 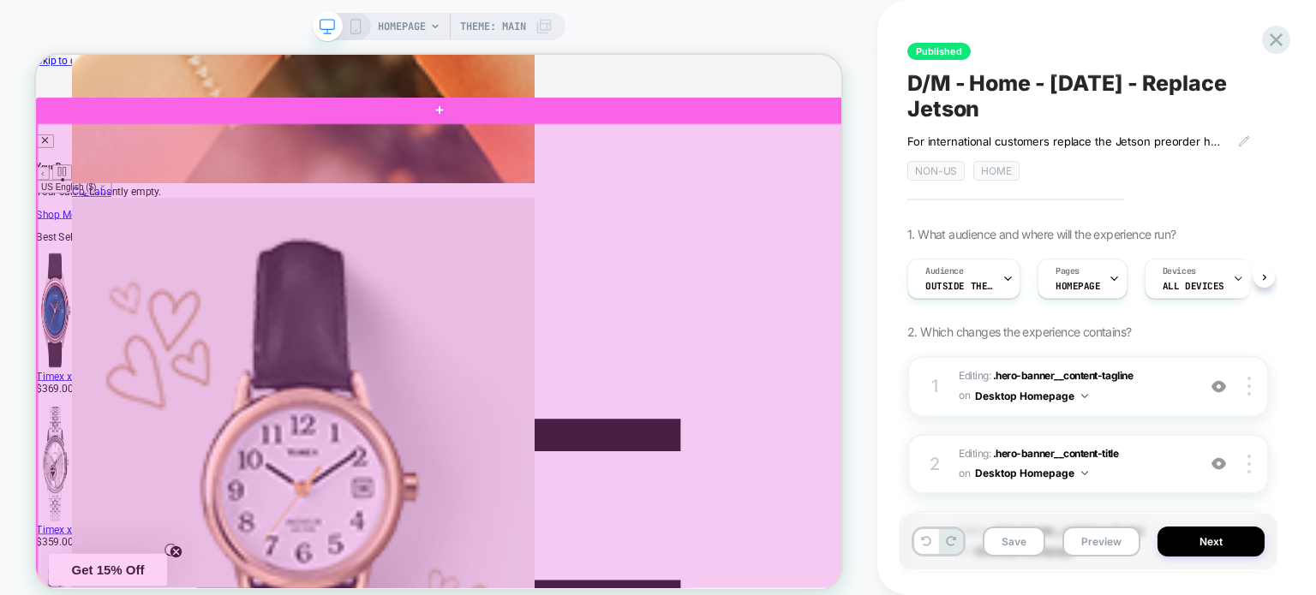 What do you see at coordinates (939, 51) in the screenshot?
I see `span: Published` at bounding box center [939, 51].